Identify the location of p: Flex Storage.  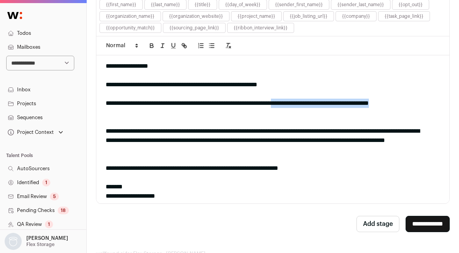
(40, 244).